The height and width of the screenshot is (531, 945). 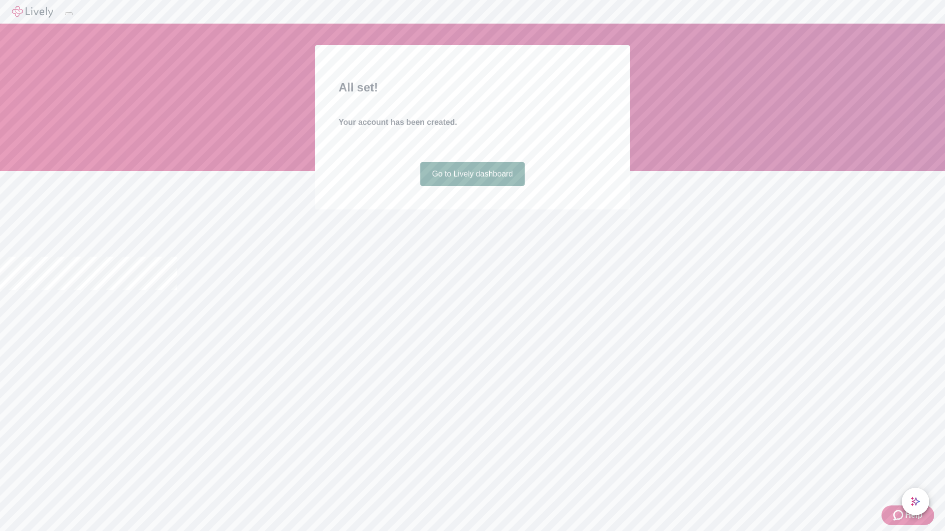 What do you see at coordinates (915, 502) in the screenshot?
I see `svg: Lively AI Assistant` at bounding box center [915, 502].